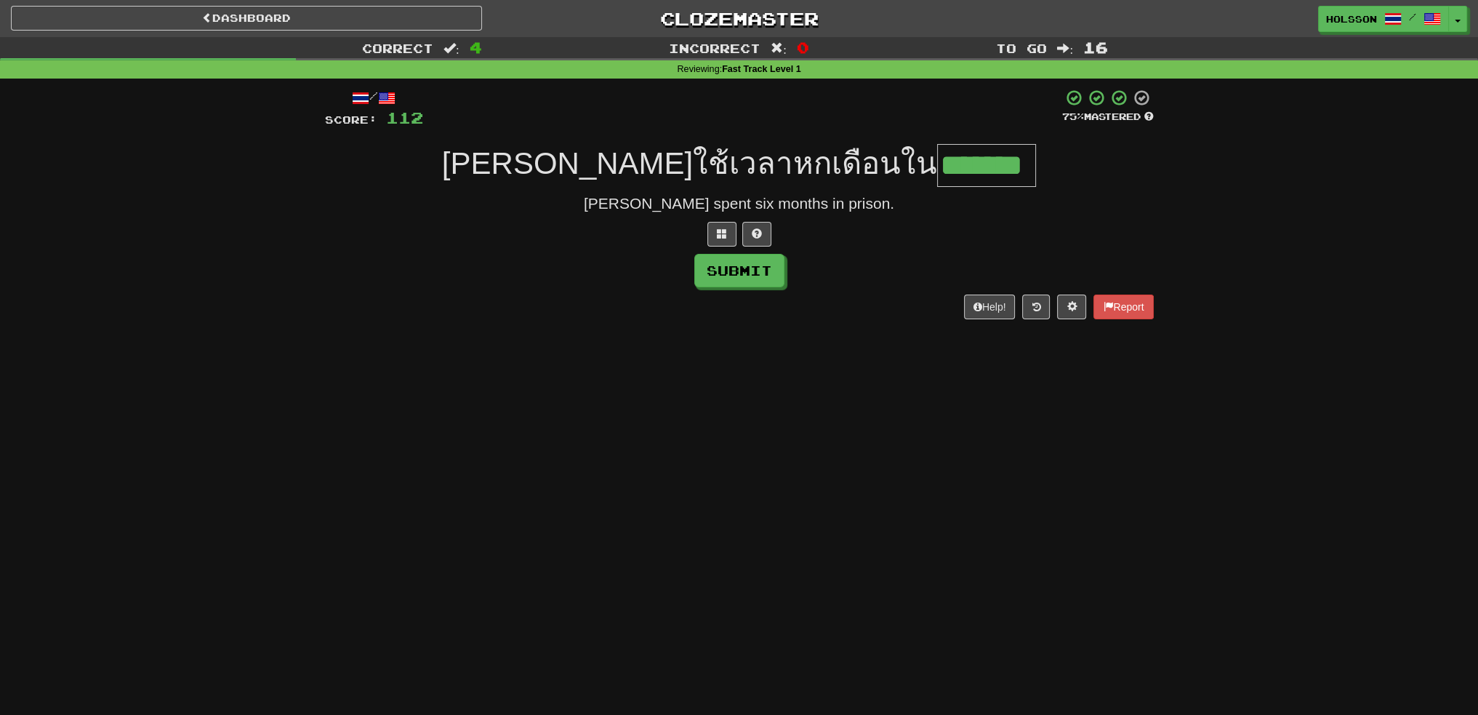 The image size is (1478, 715). I want to click on button: Help!, so click(990, 307).